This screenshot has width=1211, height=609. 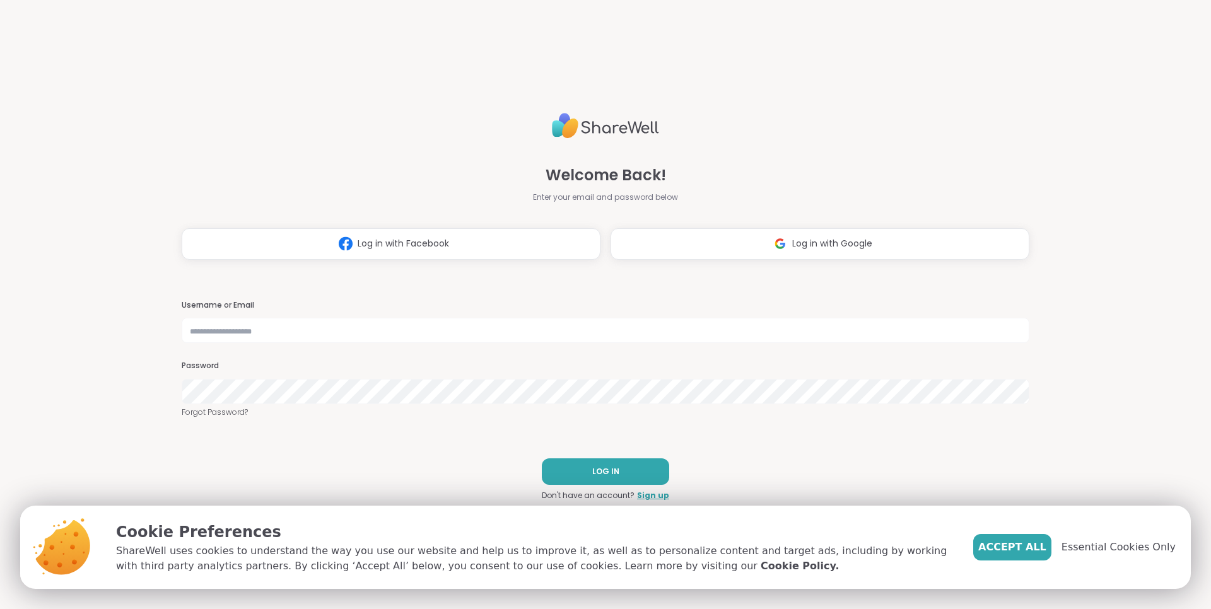 I want to click on h3: Username or Email, so click(x=605, y=305).